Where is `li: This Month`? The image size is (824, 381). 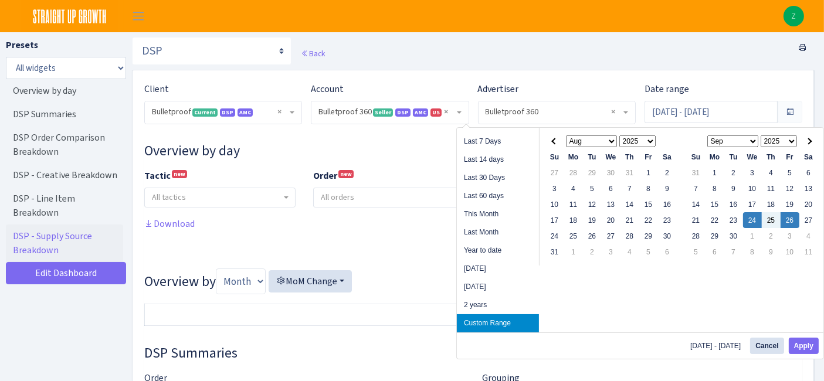
li: This Month is located at coordinates (498, 214).